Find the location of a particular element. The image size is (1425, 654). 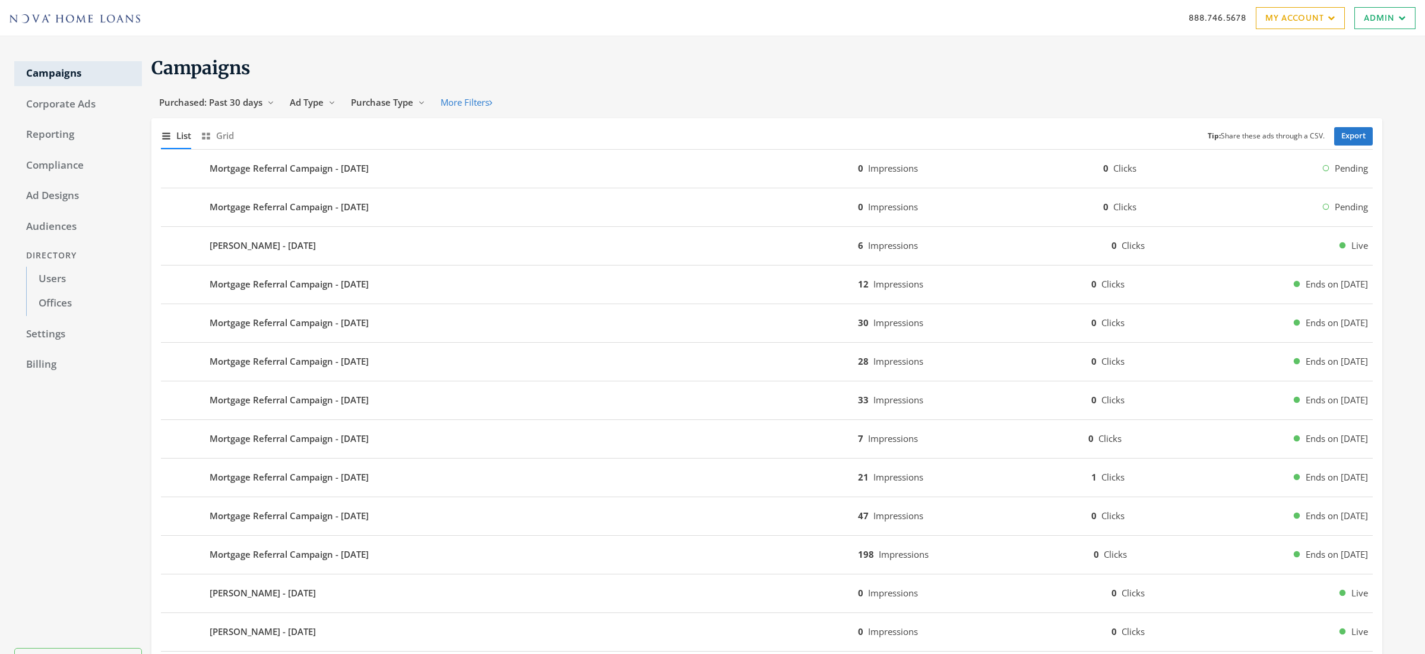

span: List is located at coordinates (183, 135).